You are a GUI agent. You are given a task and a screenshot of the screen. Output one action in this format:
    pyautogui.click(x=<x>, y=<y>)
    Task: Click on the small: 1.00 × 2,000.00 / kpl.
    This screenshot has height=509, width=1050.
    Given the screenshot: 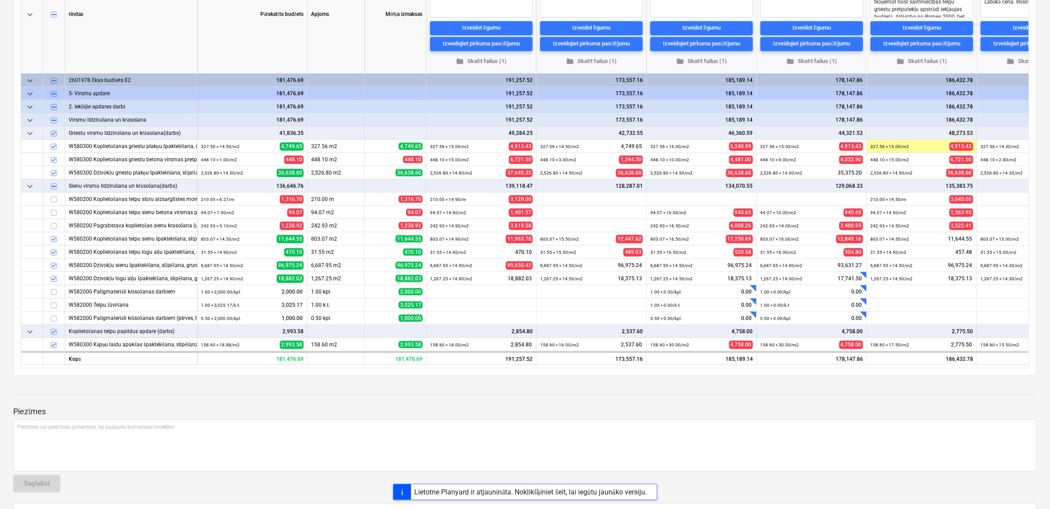 What is the action you would take?
    pyautogui.click(x=221, y=292)
    